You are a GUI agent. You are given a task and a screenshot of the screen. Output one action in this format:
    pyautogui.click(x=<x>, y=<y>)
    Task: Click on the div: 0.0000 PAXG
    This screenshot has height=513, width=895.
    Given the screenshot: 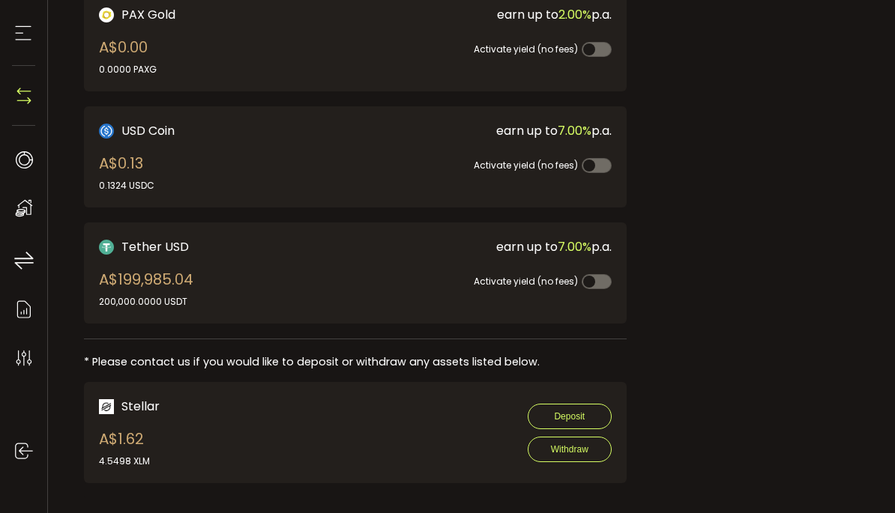 What is the action you would take?
    pyautogui.click(x=127, y=70)
    